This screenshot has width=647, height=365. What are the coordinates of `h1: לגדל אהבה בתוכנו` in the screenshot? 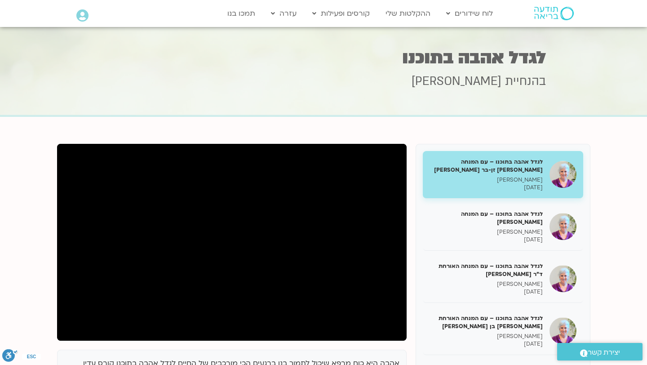 It's located at (324, 58).